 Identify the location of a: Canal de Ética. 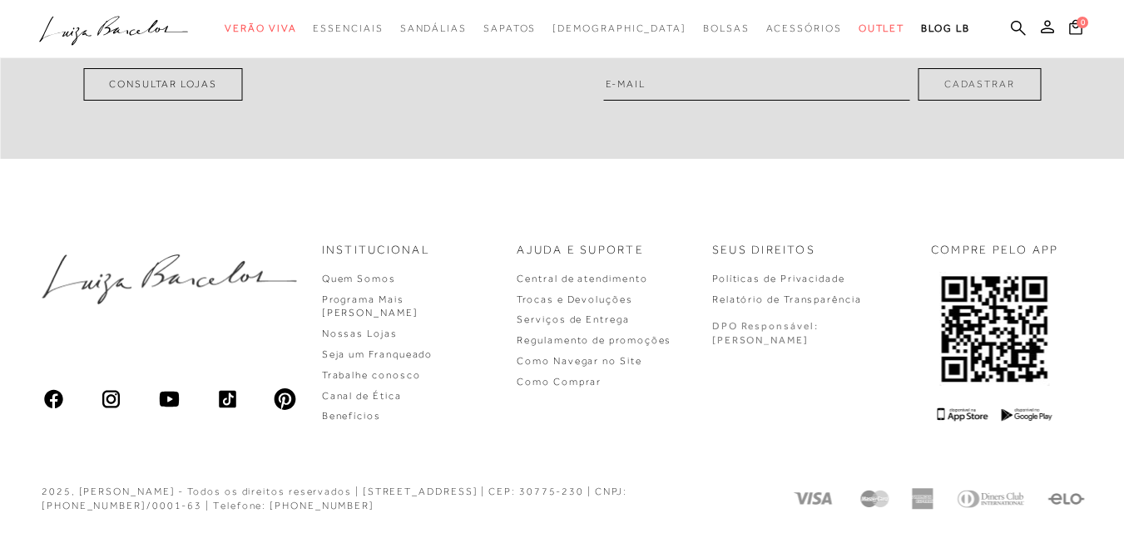
(362, 396).